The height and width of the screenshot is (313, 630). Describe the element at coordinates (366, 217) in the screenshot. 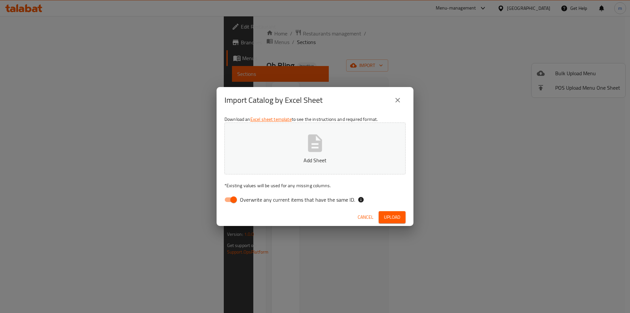

I see `button: Cancel` at that location.